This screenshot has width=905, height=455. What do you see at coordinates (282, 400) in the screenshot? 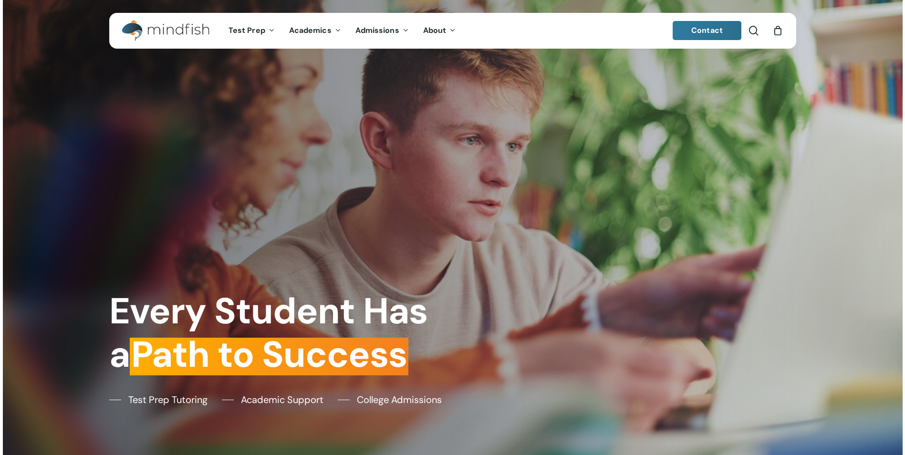
I see `span: Academic Support` at bounding box center [282, 400].